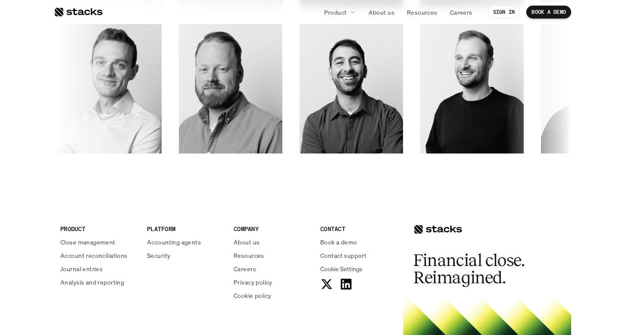 The image size is (625, 335). What do you see at coordinates (341, 269) in the screenshot?
I see `button: Cookie Trigger` at bounding box center [341, 269].